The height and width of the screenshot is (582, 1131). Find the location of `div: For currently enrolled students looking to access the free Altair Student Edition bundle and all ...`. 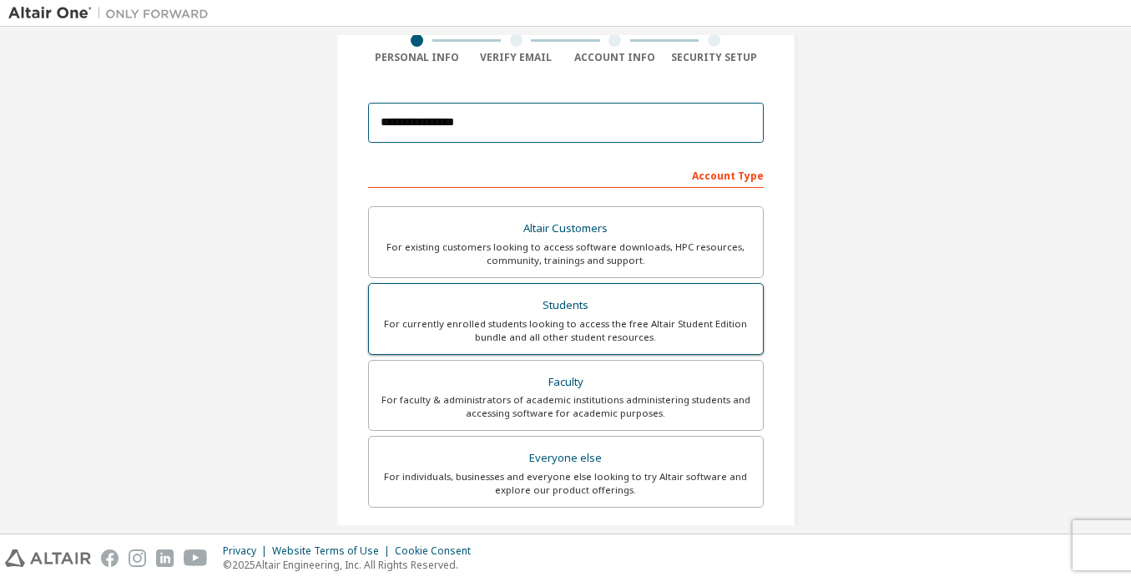

div: For currently enrolled students looking to access the free Altair Student Edition bundle and all ... is located at coordinates (566, 331).